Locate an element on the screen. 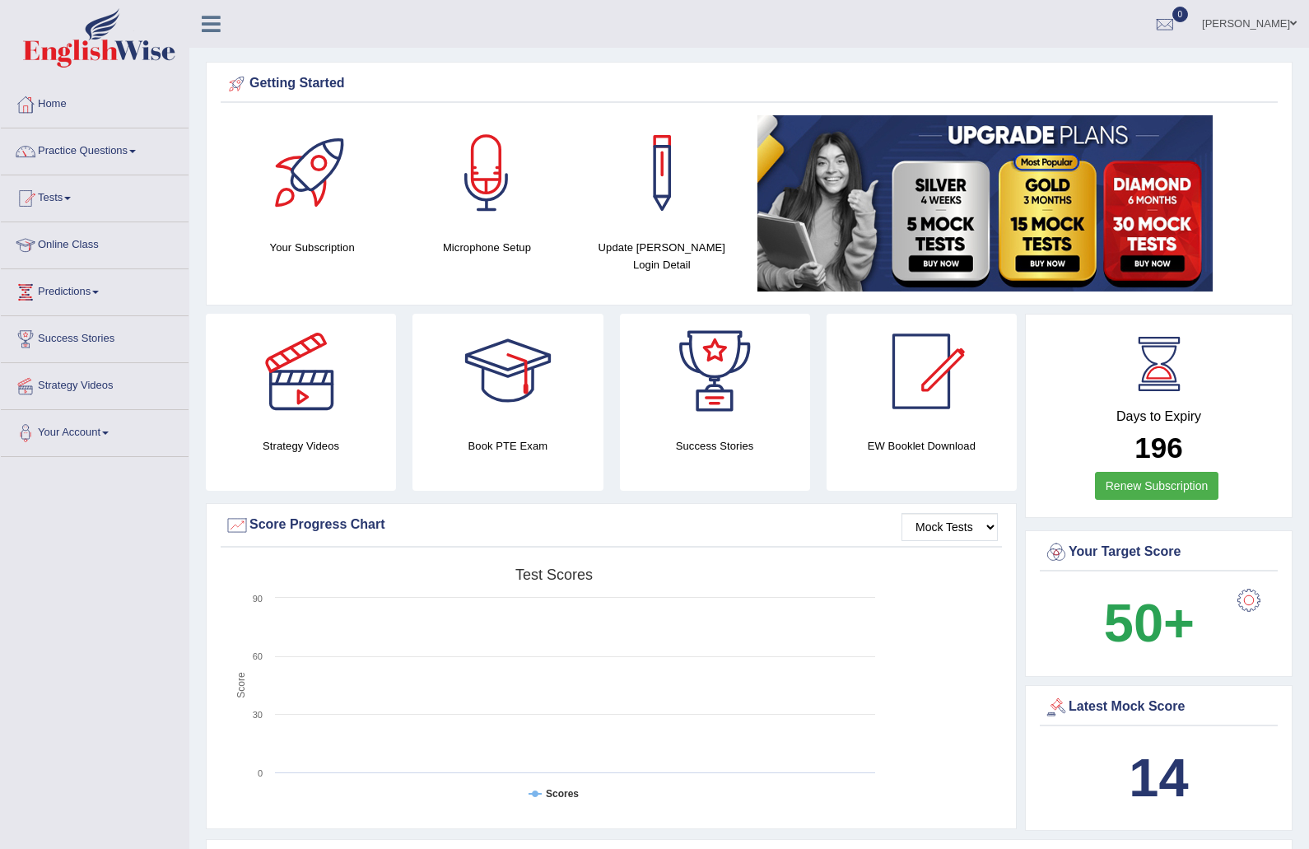 Image resolution: width=1309 pixels, height=849 pixels. a: Strategy Videos is located at coordinates (95, 384).